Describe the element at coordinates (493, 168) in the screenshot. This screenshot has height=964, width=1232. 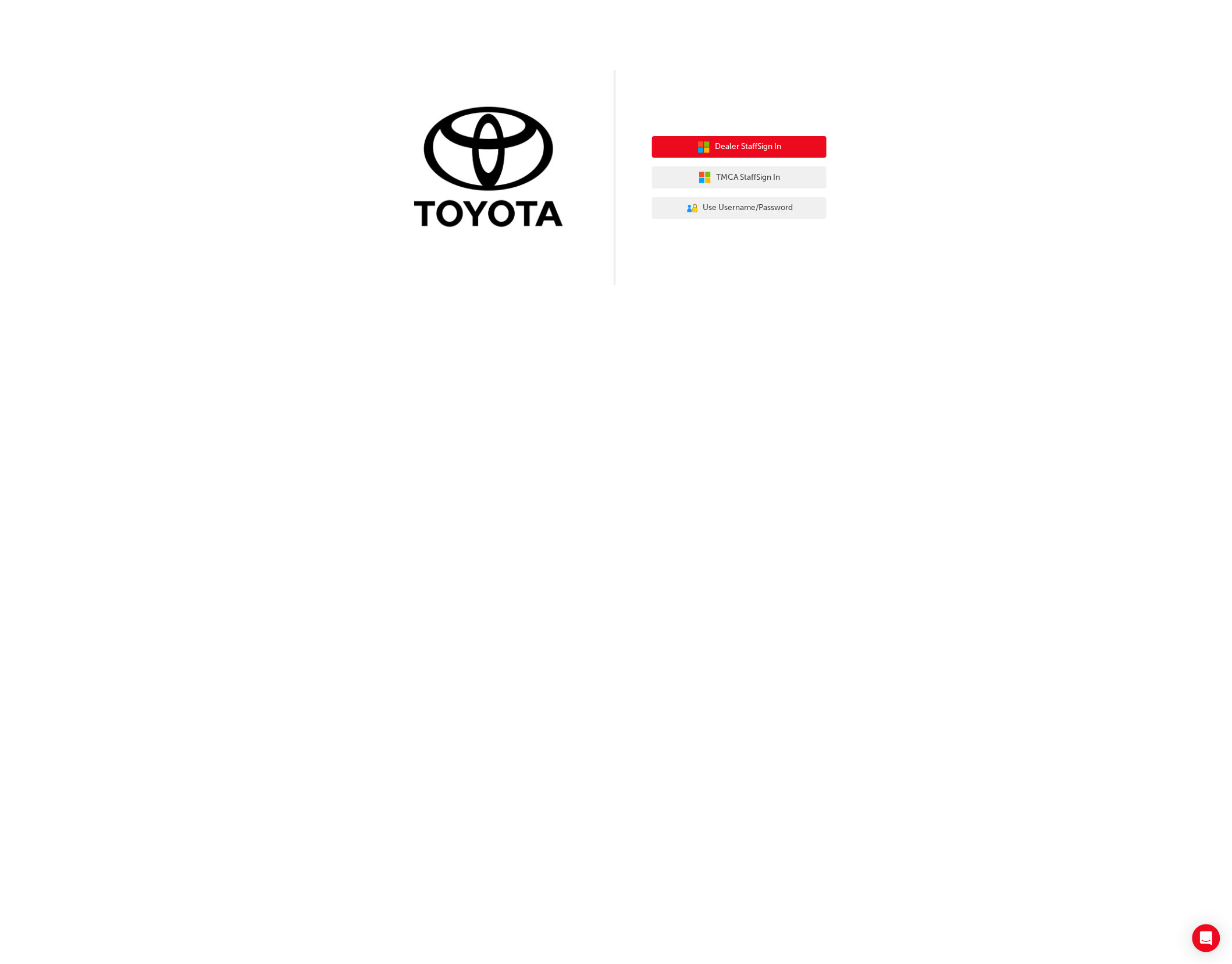
I see `img: Trak` at that location.